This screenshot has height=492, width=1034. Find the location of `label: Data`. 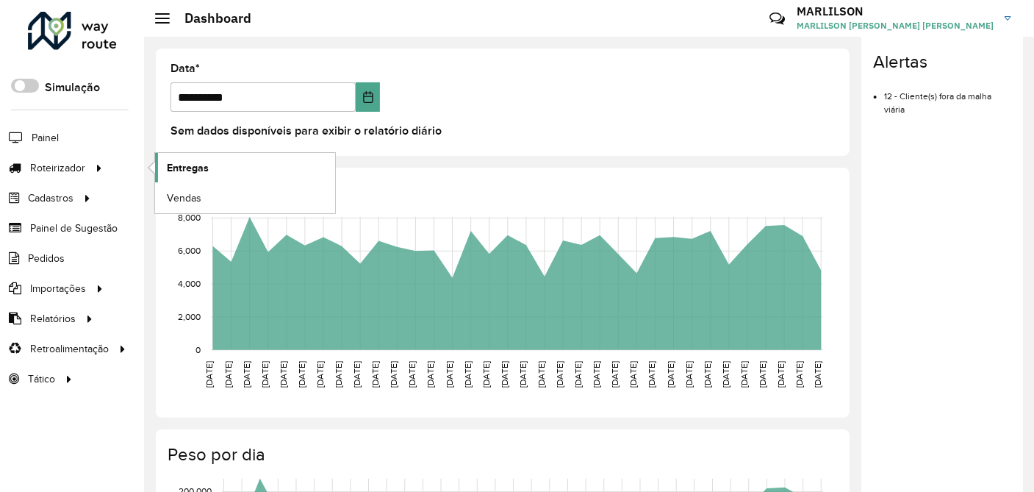

label: Data is located at coordinates (185, 68).